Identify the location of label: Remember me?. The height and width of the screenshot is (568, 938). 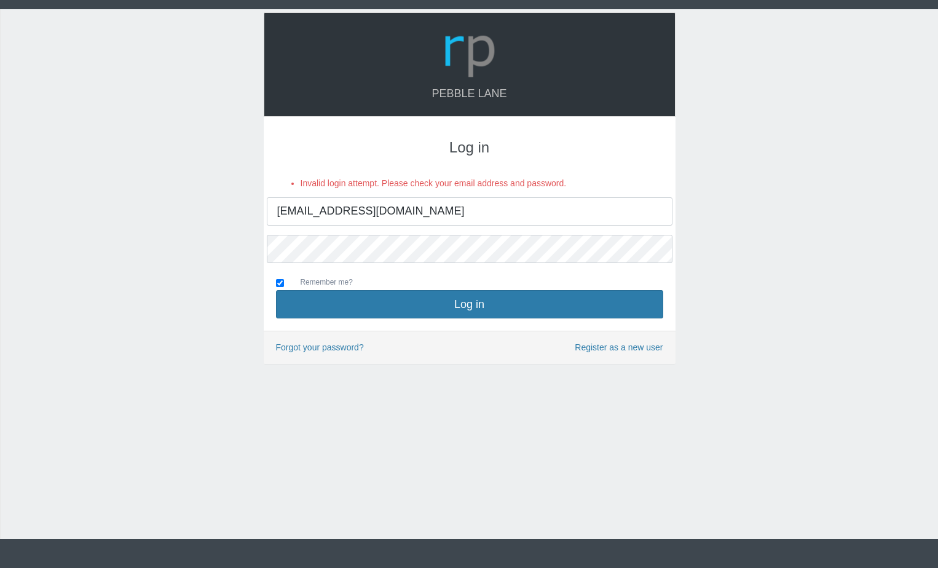
(320, 283).